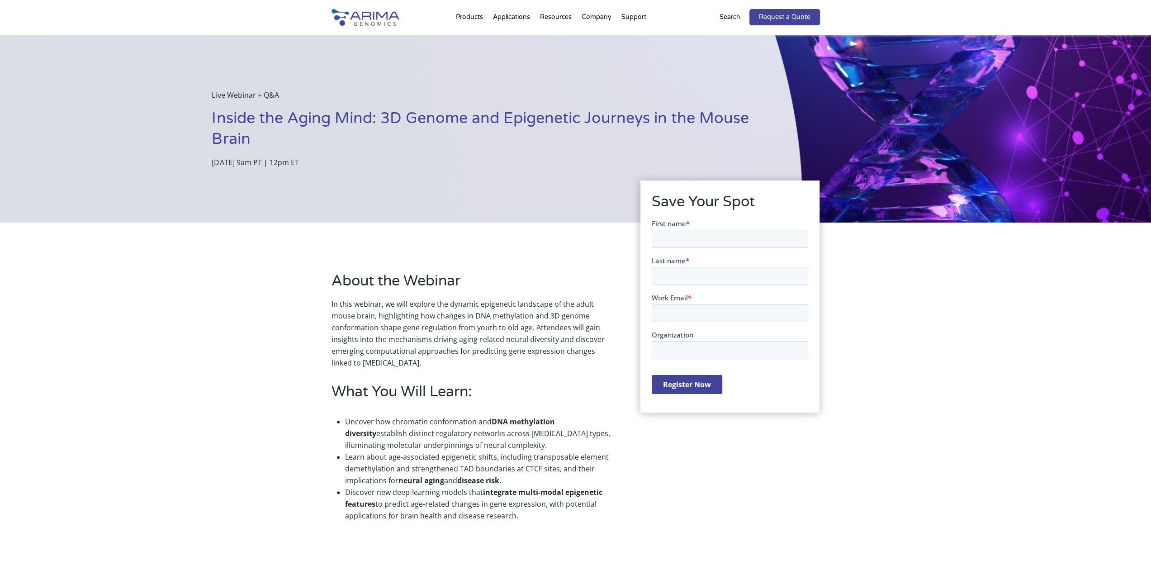  Describe the element at coordinates (484, 99) in the screenshot. I see `p: Live Webinar + Q&A` at that location.